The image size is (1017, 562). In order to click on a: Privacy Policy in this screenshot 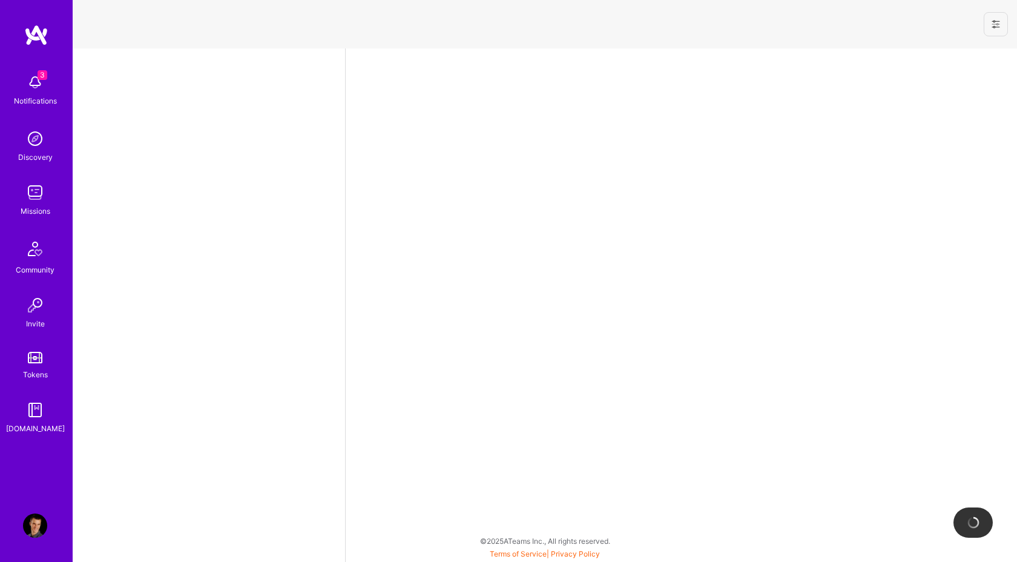, I will do `click(575, 553)`.